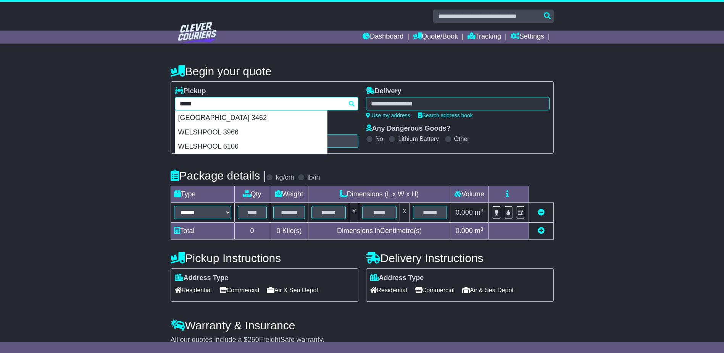  What do you see at coordinates (484, 37) in the screenshot?
I see `a: Tracking` at bounding box center [484, 37].